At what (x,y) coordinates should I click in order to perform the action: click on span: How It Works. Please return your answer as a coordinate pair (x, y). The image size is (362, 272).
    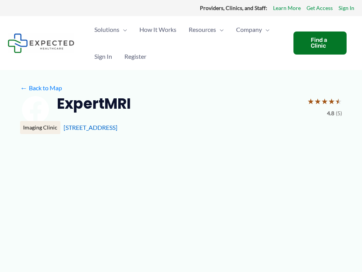
    Looking at the image, I should click on (158, 30).